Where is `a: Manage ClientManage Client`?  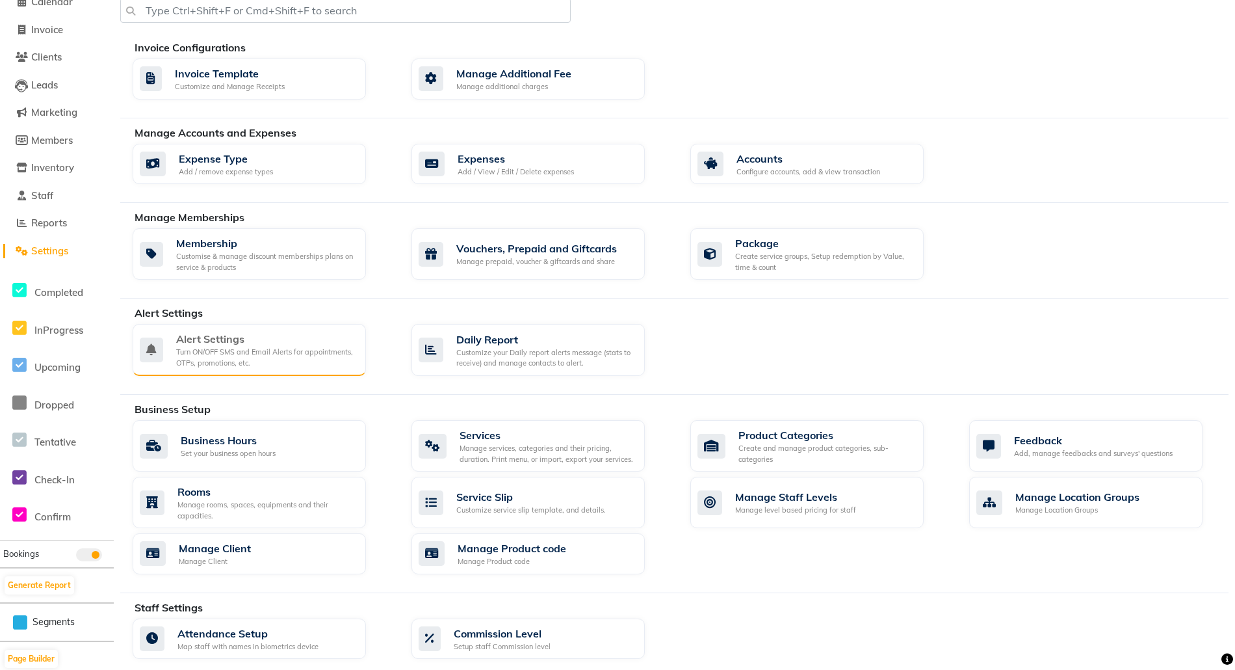
a: Manage ClientManage Client is located at coordinates (262, 553).